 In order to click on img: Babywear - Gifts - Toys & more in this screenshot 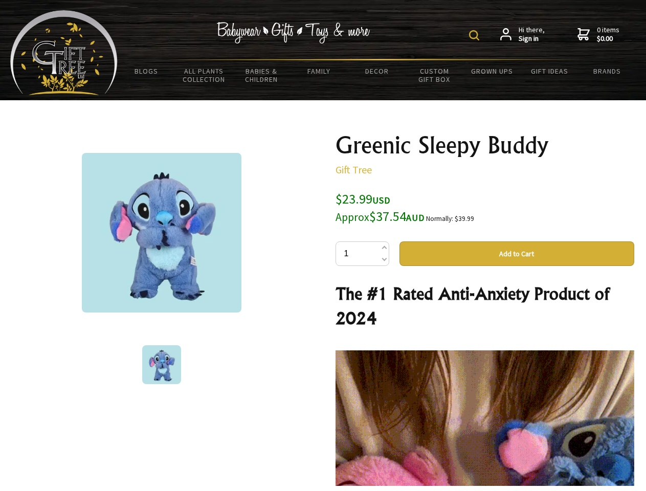, I will do `click(294, 33)`.